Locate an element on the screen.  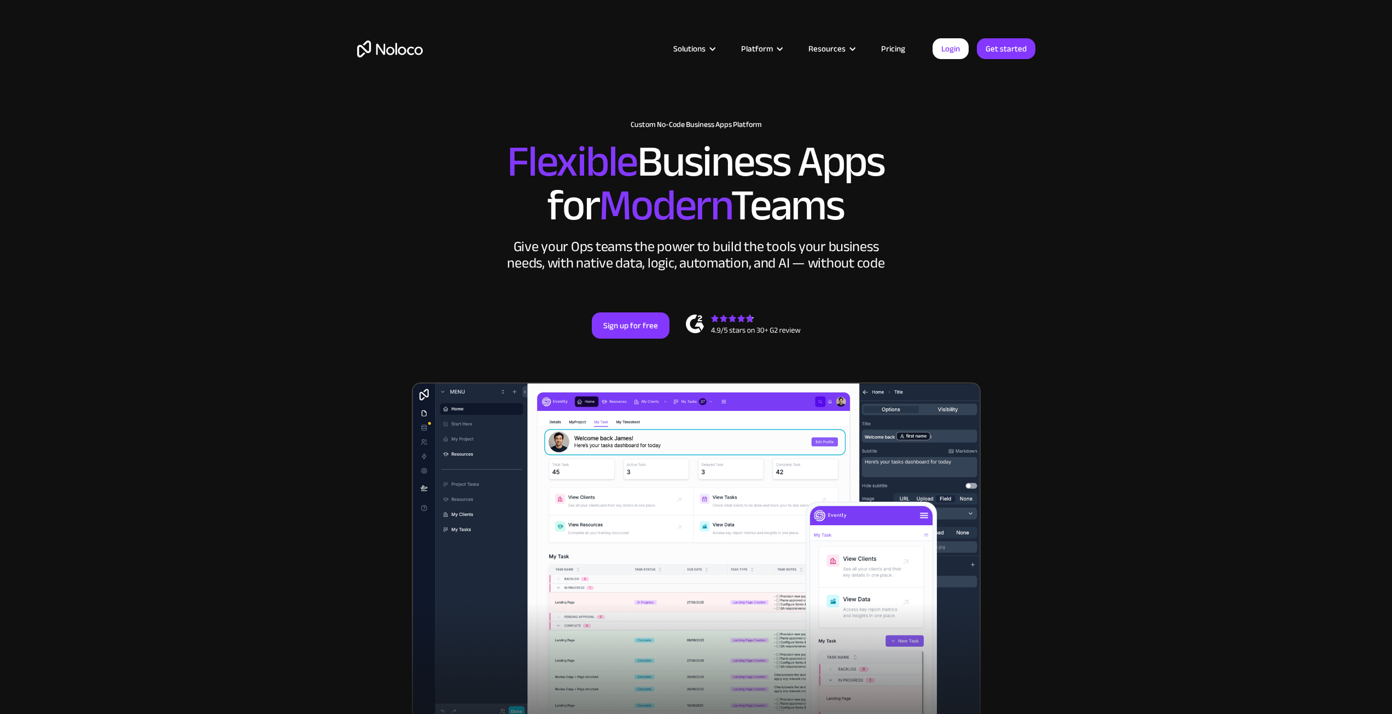
a: Get started is located at coordinates (1006, 49).